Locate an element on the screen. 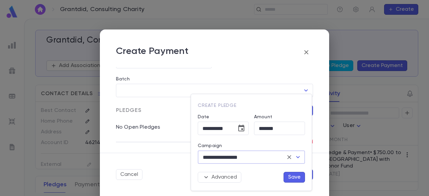 This screenshot has height=196, width=429. button: Choose date, selected date is Sep 12, 2025 is located at coordinates (241, 128).